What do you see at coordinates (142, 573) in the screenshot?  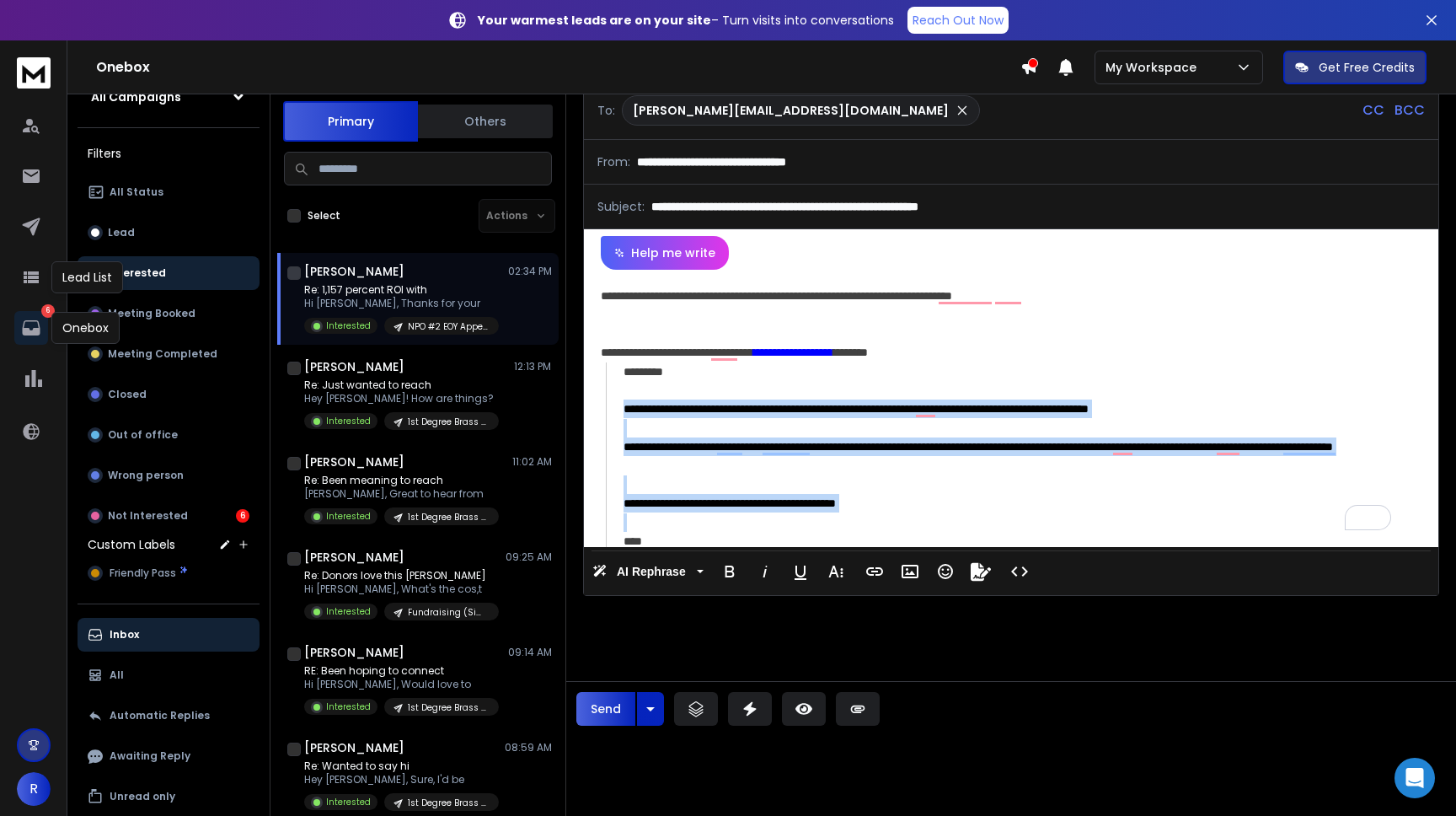 I see `span: Friendly Pass` at bounding box center [142, 573].